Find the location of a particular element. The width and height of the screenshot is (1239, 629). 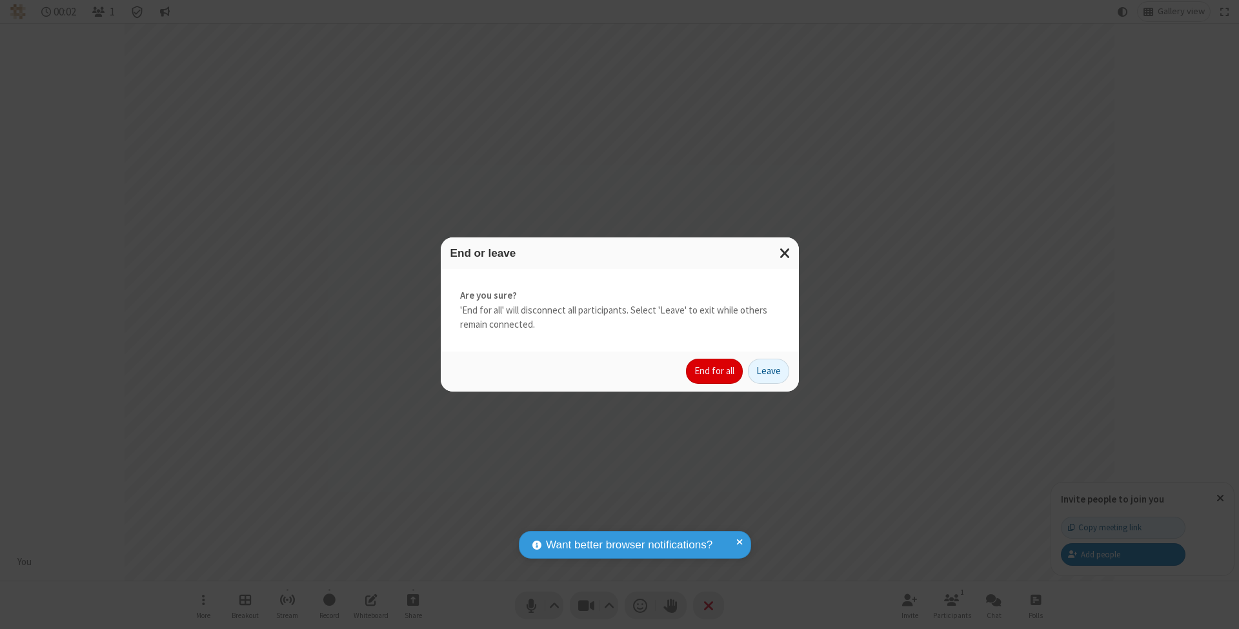

button: Close modal is located at coordinates (785, 253).